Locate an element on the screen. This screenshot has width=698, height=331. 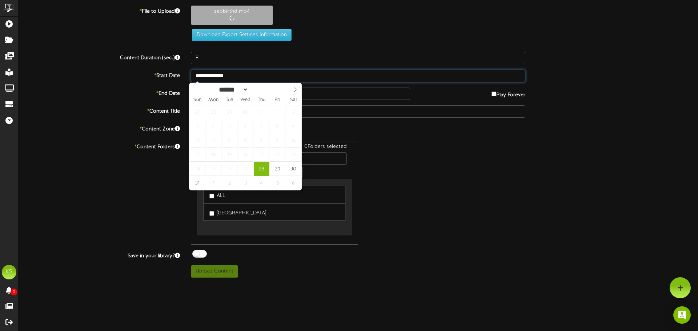
span: August 11, 2025 is located at coordinates (213, 140).